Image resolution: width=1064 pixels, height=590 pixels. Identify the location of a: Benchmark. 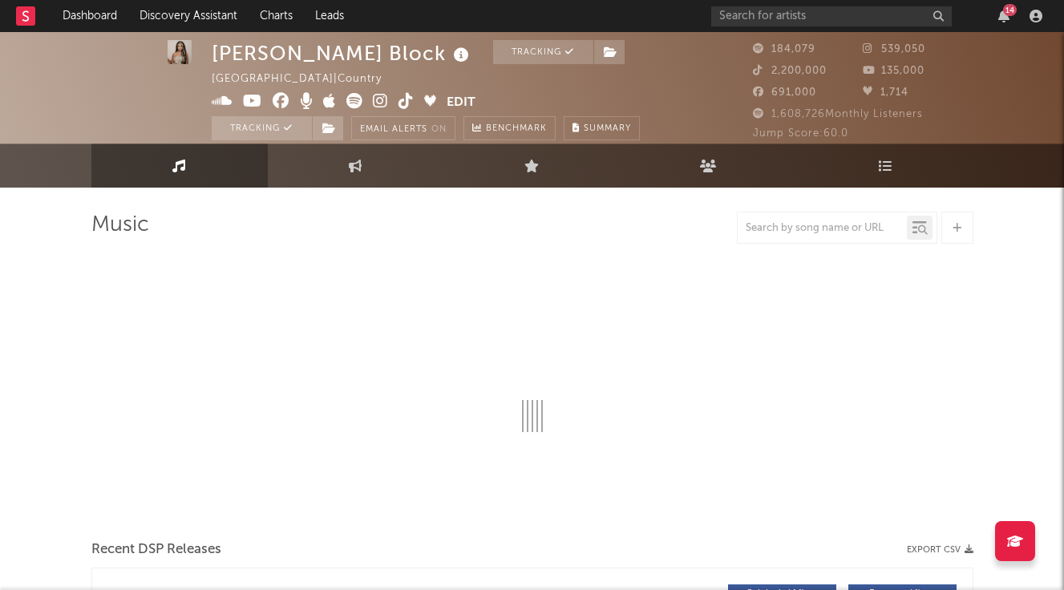
(509, 128).